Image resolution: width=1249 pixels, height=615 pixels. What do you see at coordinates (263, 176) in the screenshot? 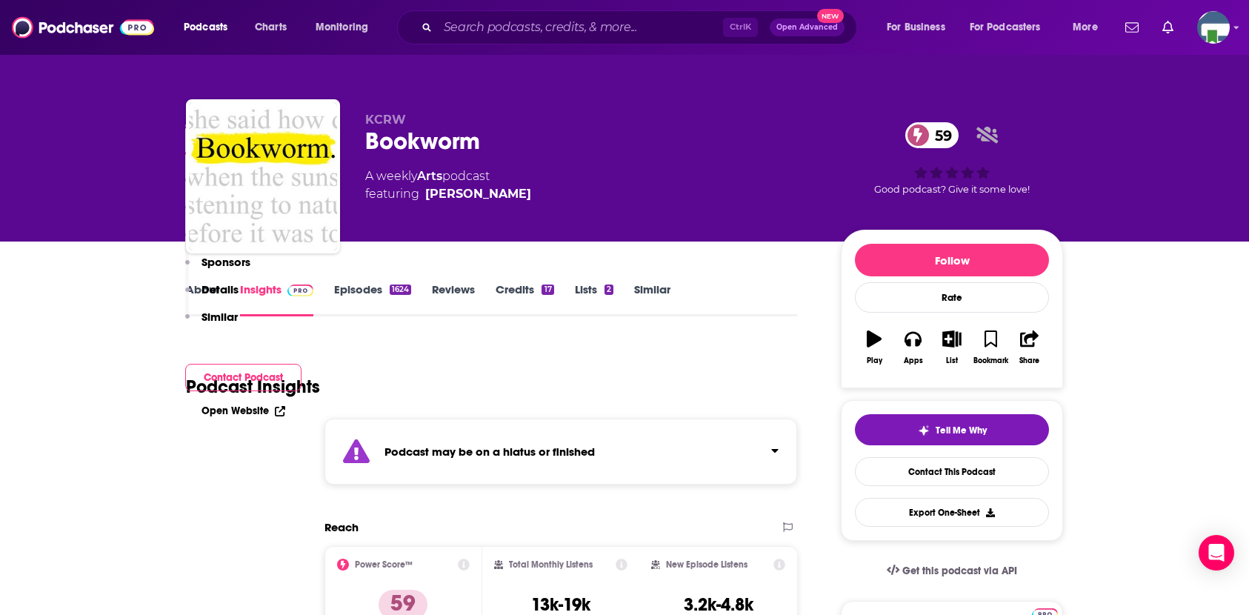
I see `img: Bookworm` at bounding box center [263, 176].